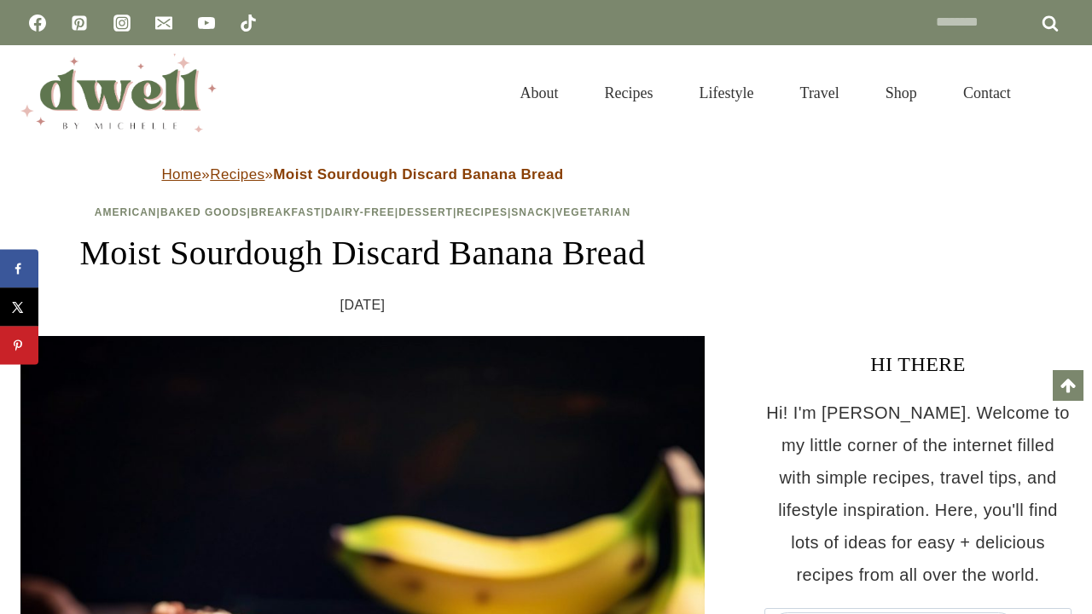  What do you see at coordinates (820, 93) in the screenshot?
I see `a: Travel` at bounding box center [820, 93].